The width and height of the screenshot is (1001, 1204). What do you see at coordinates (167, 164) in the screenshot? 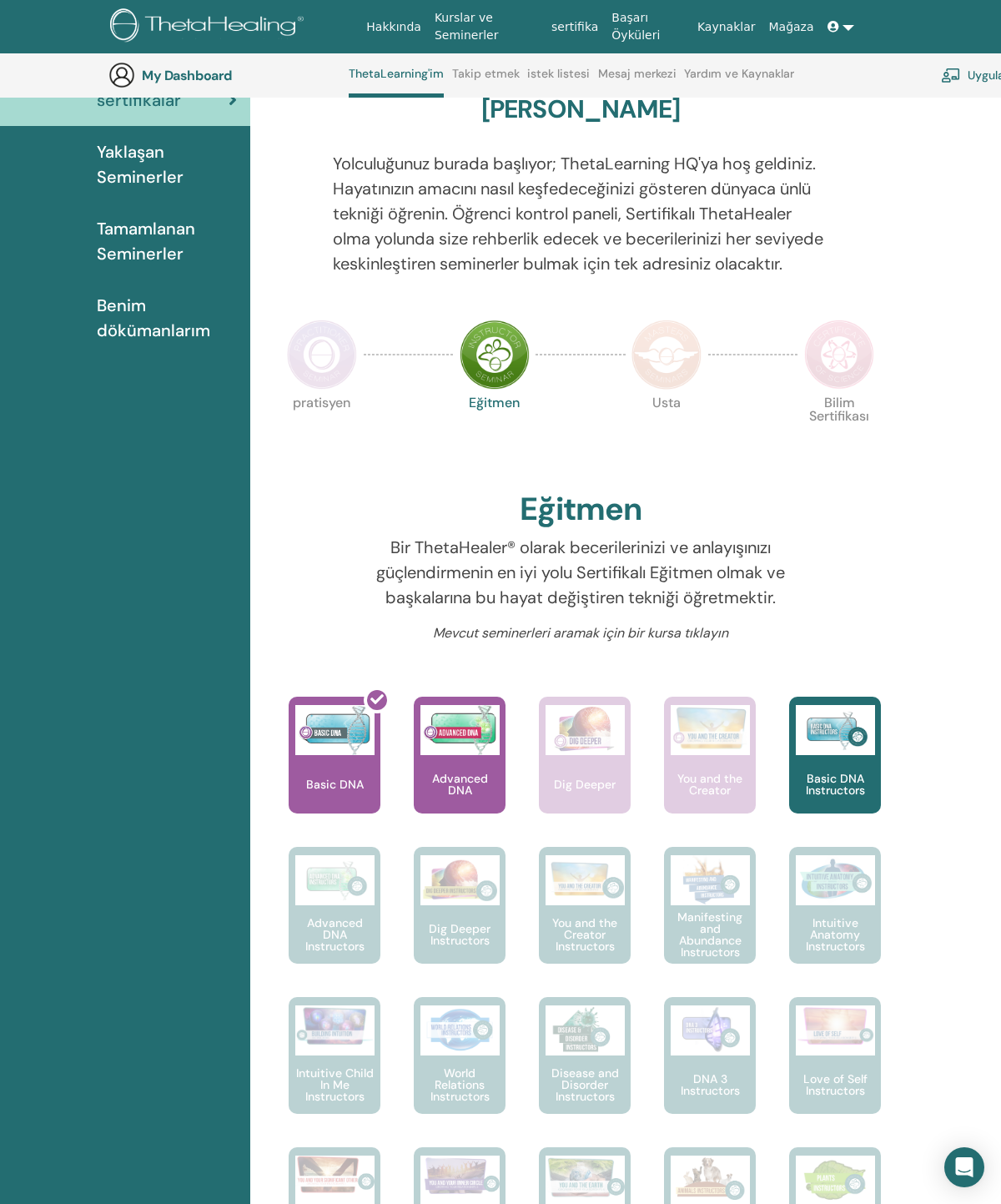
I see `span: Yaklaşan Seminerler` at bounding box center [167, 164].